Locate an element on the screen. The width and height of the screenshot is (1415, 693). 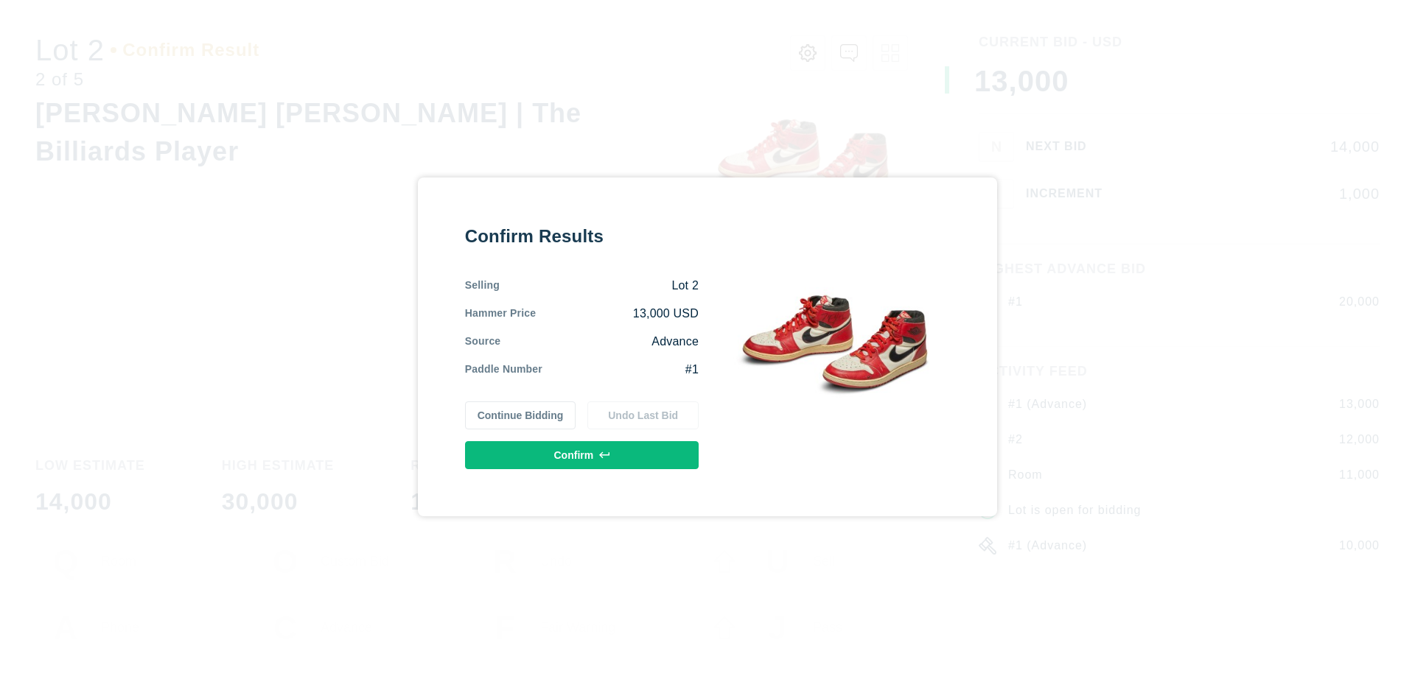
div: Paddle Number is located at coordinates (503, 370).